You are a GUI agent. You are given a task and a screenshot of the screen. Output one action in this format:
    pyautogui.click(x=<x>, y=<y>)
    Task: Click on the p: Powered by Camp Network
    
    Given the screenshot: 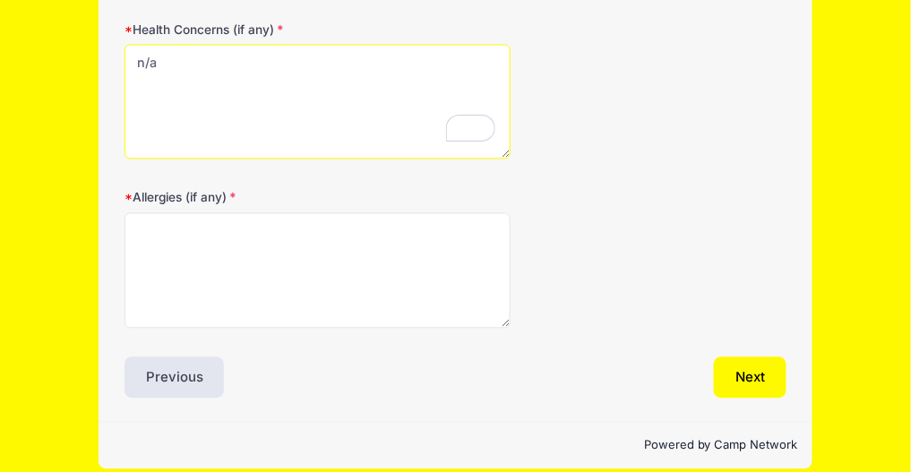 What is the action you would take?
    pyautogui.click(x=455, y=446)
    